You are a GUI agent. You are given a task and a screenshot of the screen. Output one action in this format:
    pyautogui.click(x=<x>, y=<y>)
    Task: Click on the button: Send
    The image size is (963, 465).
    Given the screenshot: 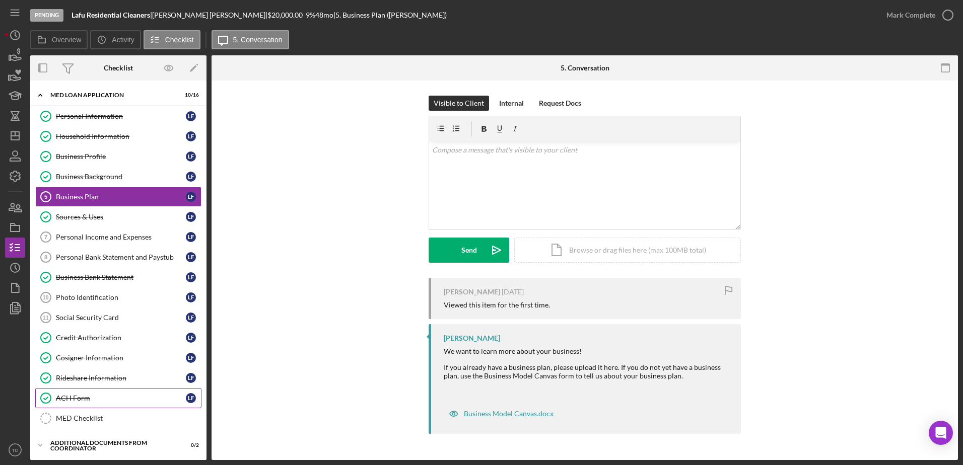 What is the action you would take?
    pyautogui.click(x=469, y=250)
    